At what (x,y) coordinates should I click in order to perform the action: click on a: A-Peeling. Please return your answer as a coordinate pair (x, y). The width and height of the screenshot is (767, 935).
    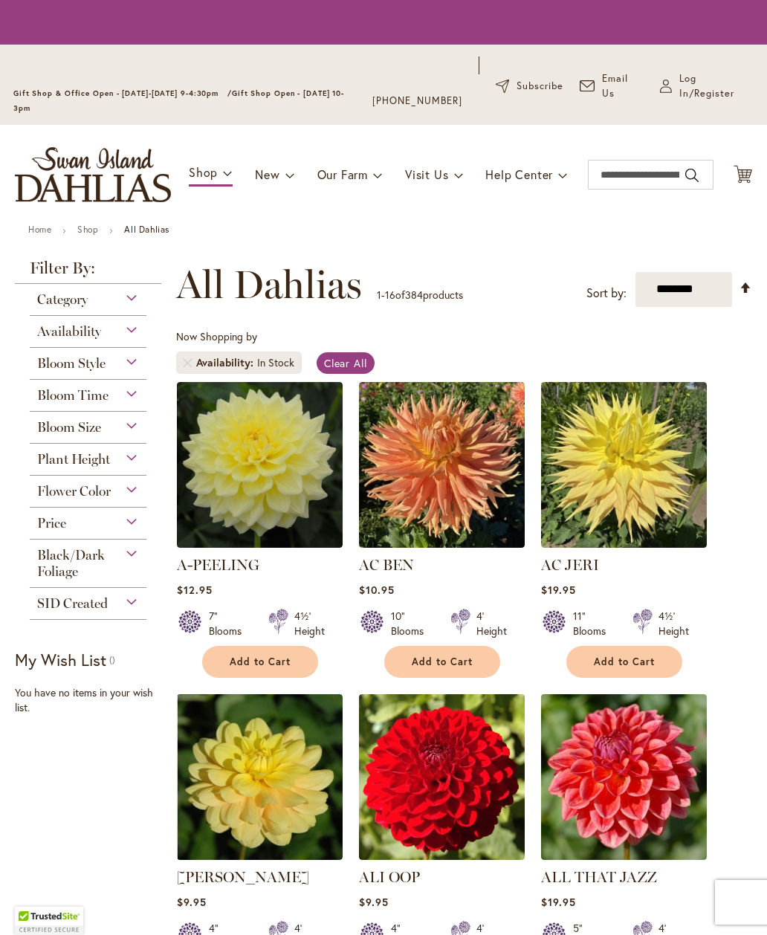
    Looking at the image, I should click on (259, 543).